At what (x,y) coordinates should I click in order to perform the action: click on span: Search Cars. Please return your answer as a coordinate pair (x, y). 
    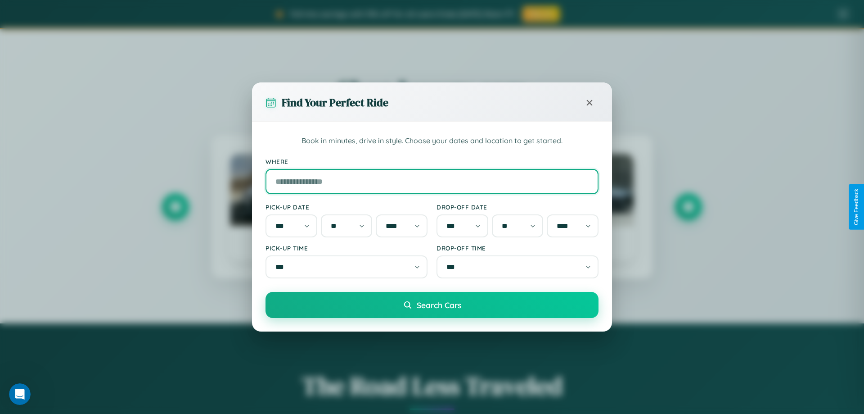
    Looking at the image, I should click on (439, 305).